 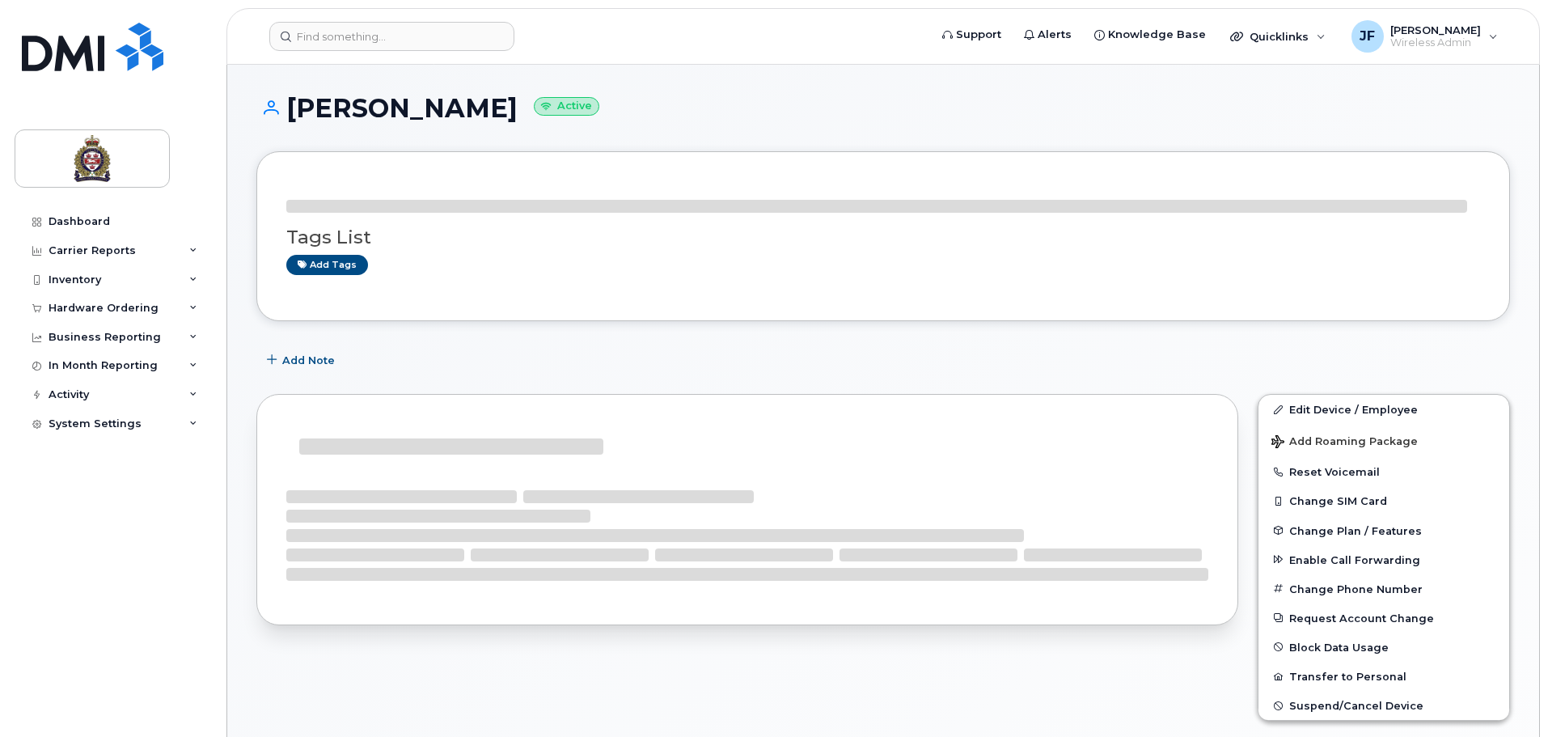 I want to click on button: Add Note, so click(x=302, y=360).